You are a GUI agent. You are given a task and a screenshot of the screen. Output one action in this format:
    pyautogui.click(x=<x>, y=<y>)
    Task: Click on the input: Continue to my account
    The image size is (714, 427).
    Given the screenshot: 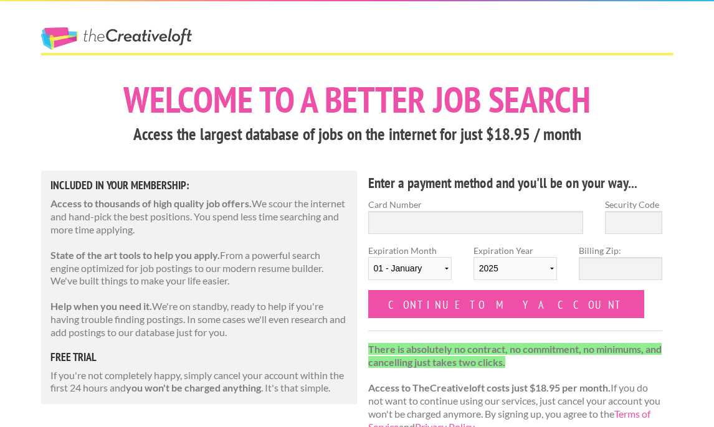 What is the action you would take?
    pyautogui.click(x=506, y=304)
    